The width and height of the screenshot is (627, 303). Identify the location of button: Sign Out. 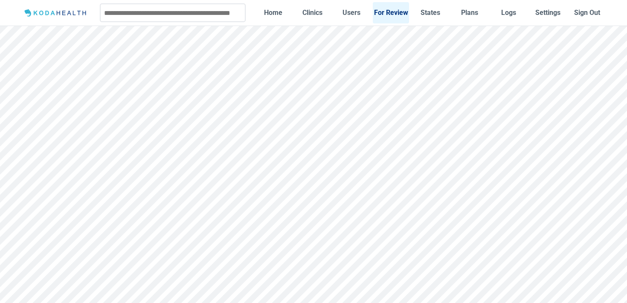
(587, 12).